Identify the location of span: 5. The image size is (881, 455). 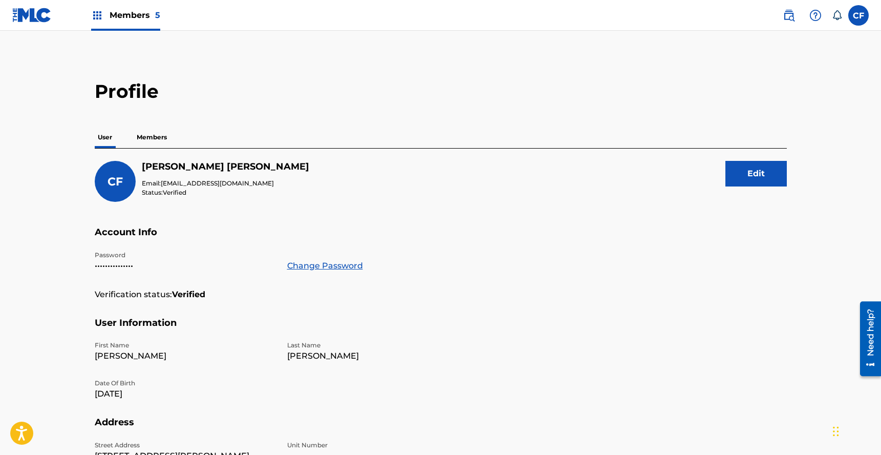
(158, 15).